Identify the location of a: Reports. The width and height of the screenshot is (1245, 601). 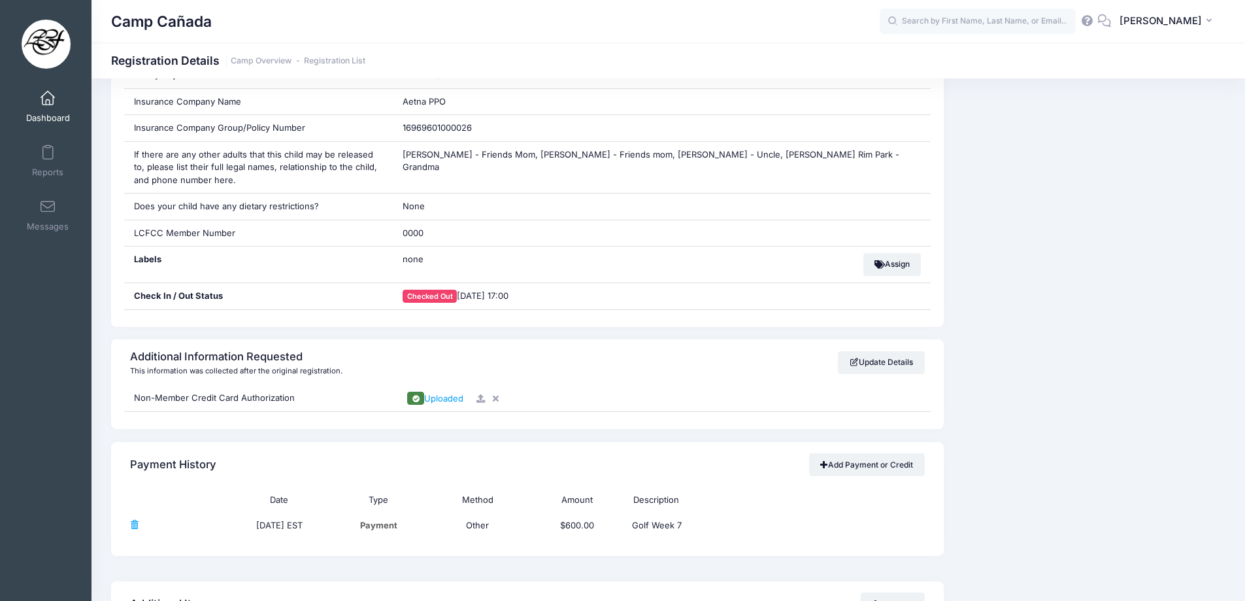
(48, 161).